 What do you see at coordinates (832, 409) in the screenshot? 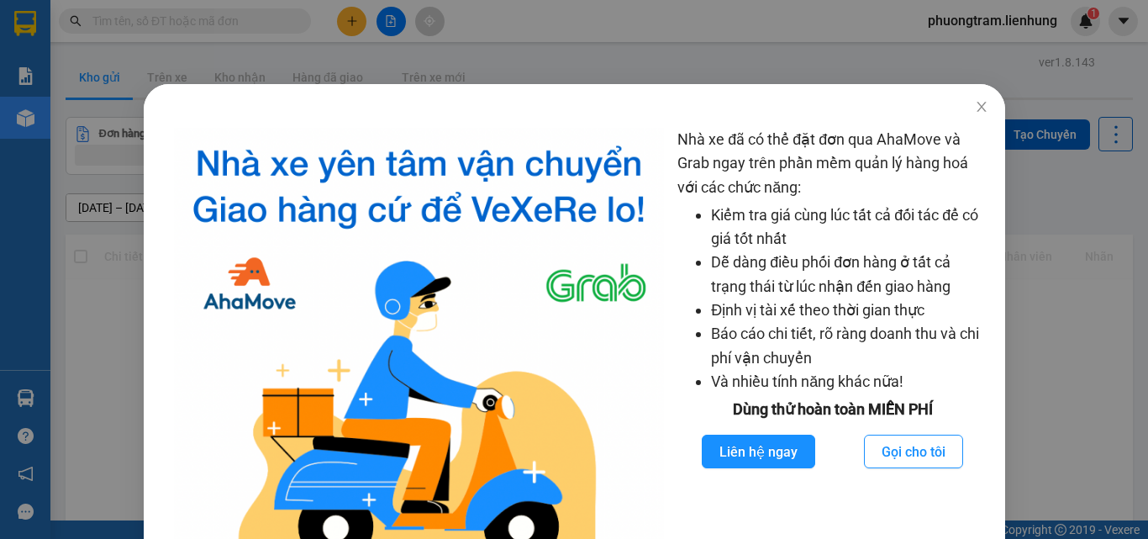
I see `div: Dùng thử hoàn toàn MIỄN PHÍ` at bounding box center [832, 409].